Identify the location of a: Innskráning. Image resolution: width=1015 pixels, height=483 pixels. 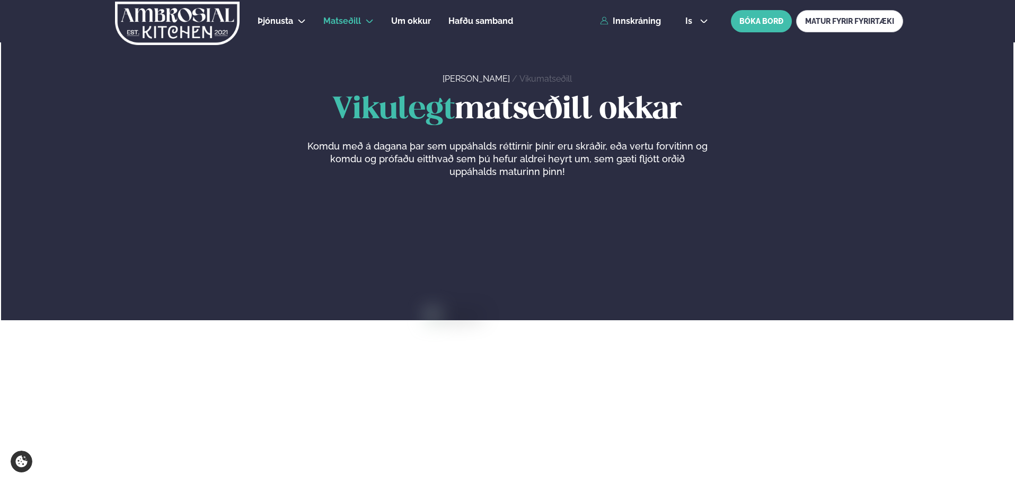
(630, 21).